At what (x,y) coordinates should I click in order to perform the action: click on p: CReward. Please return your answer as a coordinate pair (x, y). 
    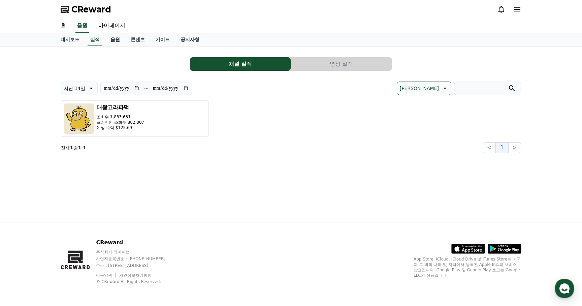
    Looking at the image, I should click on (137, 242).